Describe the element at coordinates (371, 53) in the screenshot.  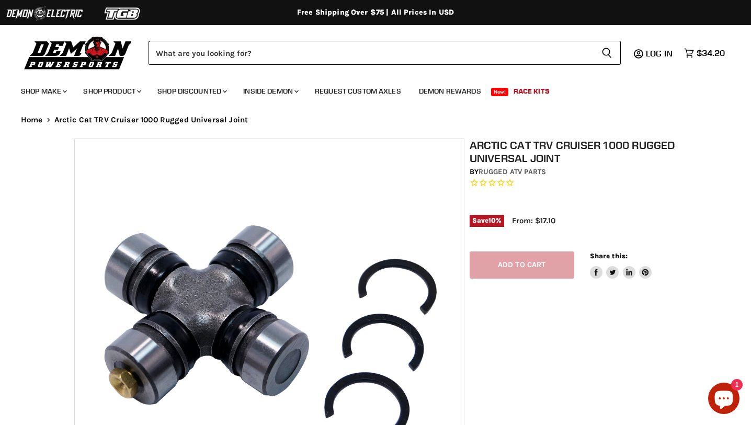
I see `input: Search` at that location.